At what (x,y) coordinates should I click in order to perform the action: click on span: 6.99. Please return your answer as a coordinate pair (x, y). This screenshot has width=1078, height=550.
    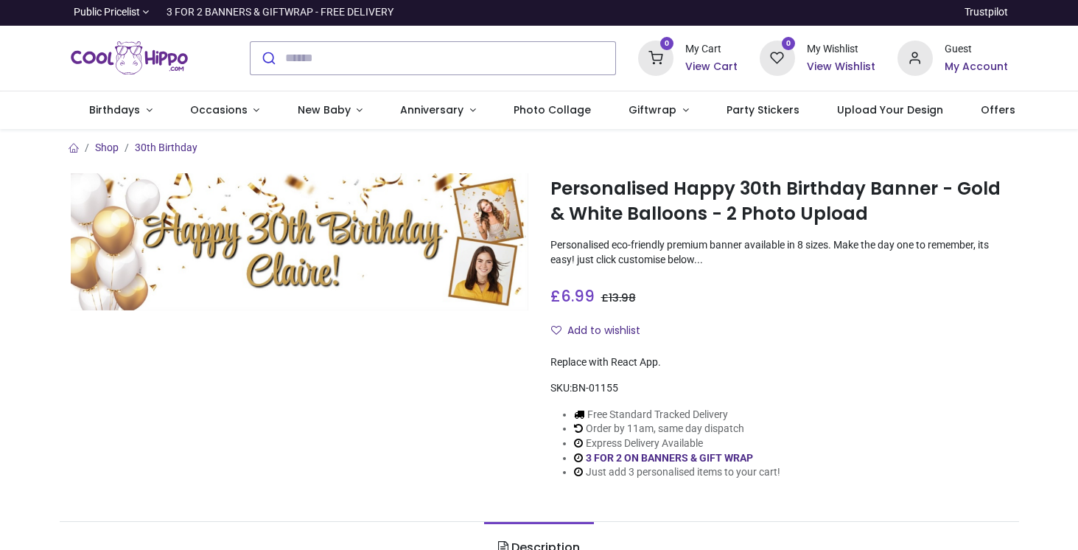
    Looking at the image, I should click on (578, 295).